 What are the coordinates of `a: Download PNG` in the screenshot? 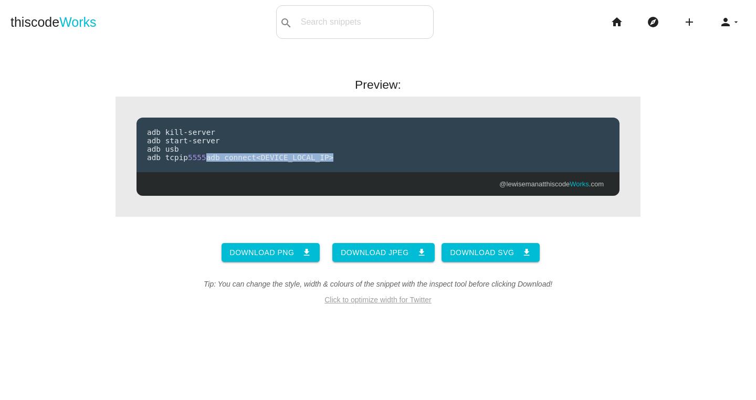 It's located at (271, 253).